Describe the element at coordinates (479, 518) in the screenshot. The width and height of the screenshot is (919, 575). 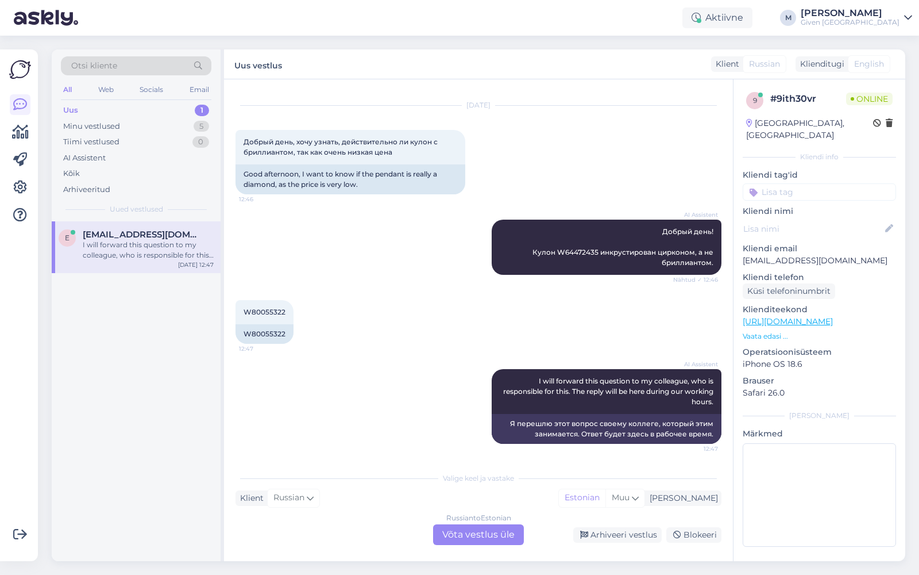
I see `div: Russian to Estonian` at that location.